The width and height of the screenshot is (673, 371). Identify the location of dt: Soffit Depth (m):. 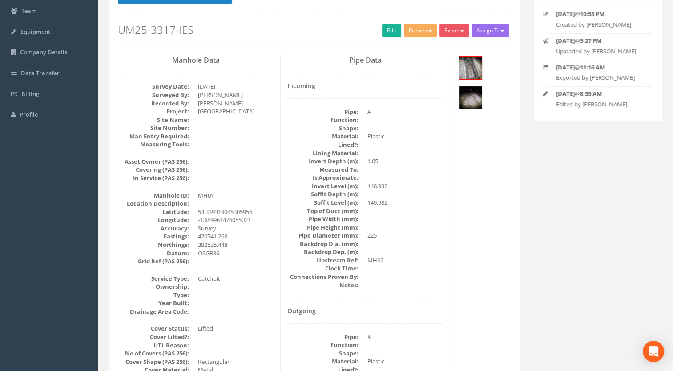
(323, 194).